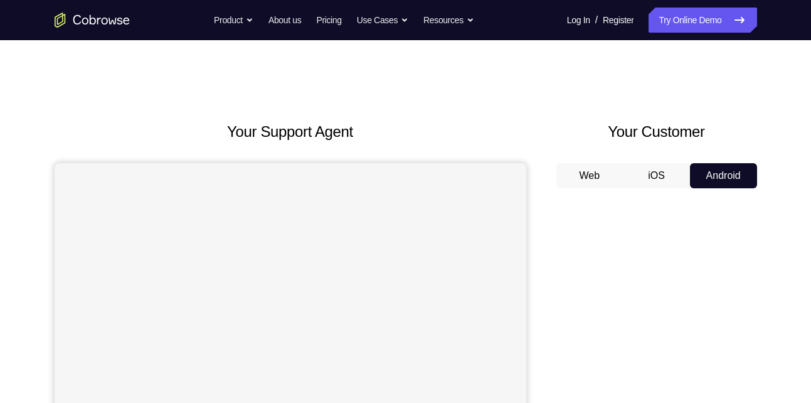 This screenshot has width=811, height=403. Describe the element at coordinates (723, 176) in the screenshot. I see `button: Android` at that location.